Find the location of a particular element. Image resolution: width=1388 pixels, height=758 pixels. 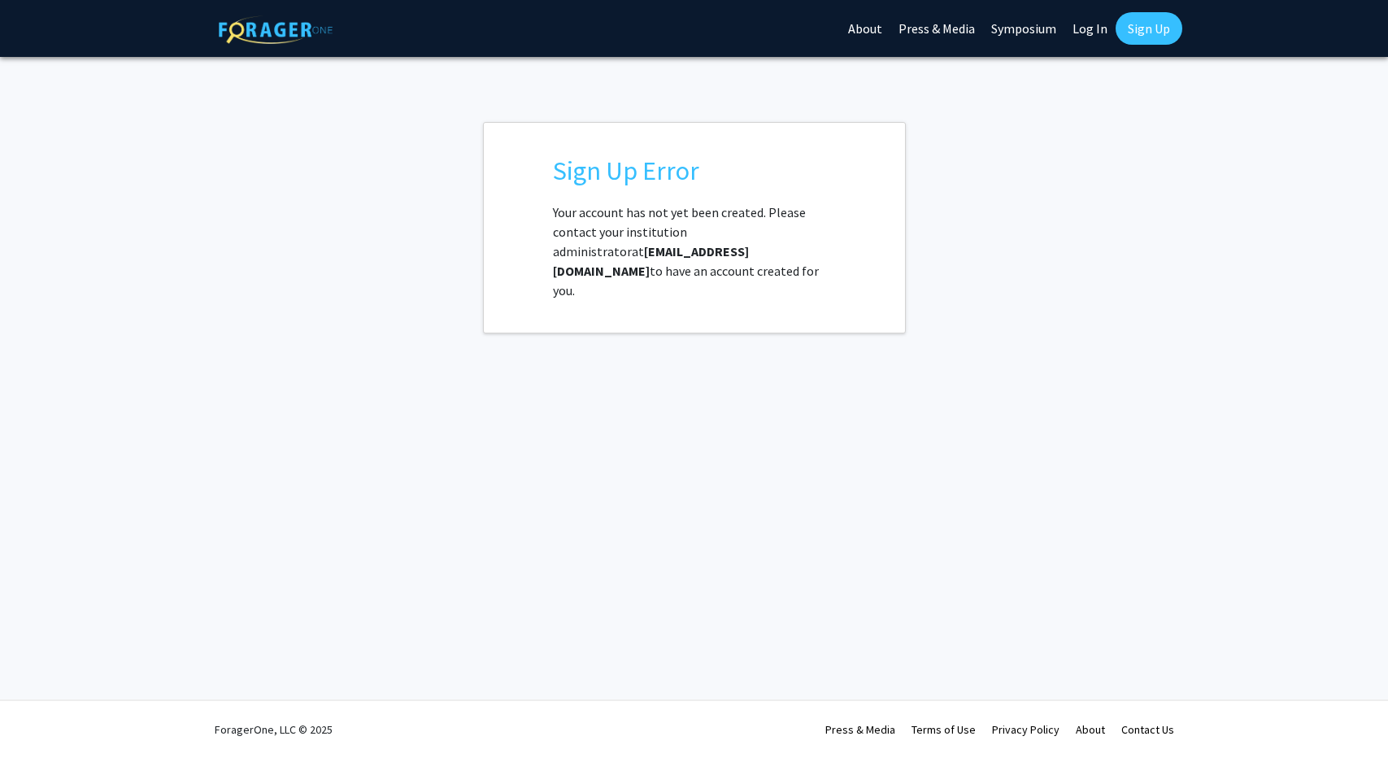

img: ForagerOne Logo is located at coordinates (276, 29).